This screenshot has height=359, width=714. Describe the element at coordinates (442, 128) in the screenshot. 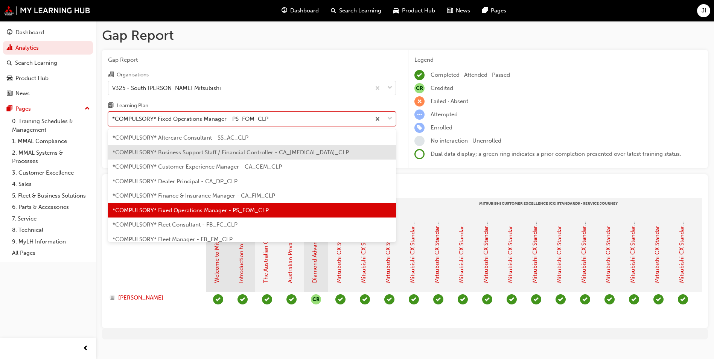

I see `span: Enrolled` at that location.